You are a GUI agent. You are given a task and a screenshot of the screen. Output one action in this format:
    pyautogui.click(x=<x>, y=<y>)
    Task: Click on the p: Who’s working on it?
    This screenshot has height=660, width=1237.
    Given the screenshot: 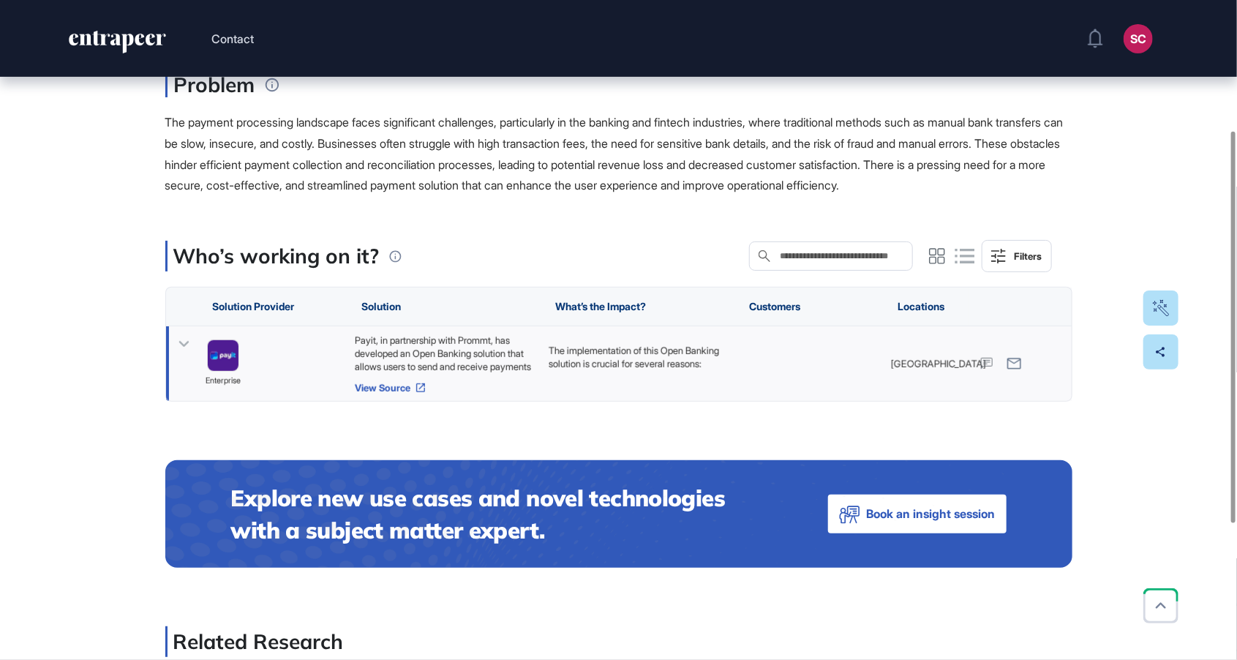 What is the action you would take?
    pyautogui.click(x=276, y=256)
    